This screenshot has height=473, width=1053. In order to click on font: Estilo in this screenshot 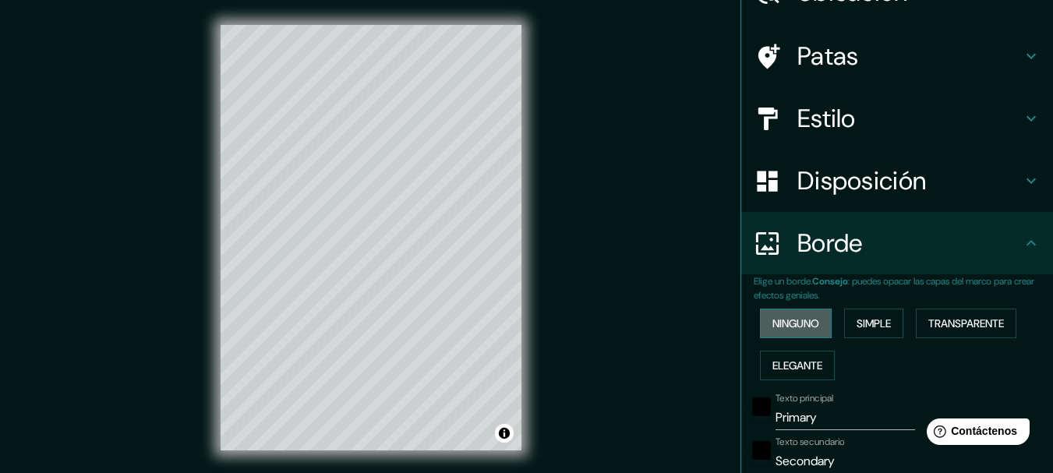, I will do `click(826, 119)`.